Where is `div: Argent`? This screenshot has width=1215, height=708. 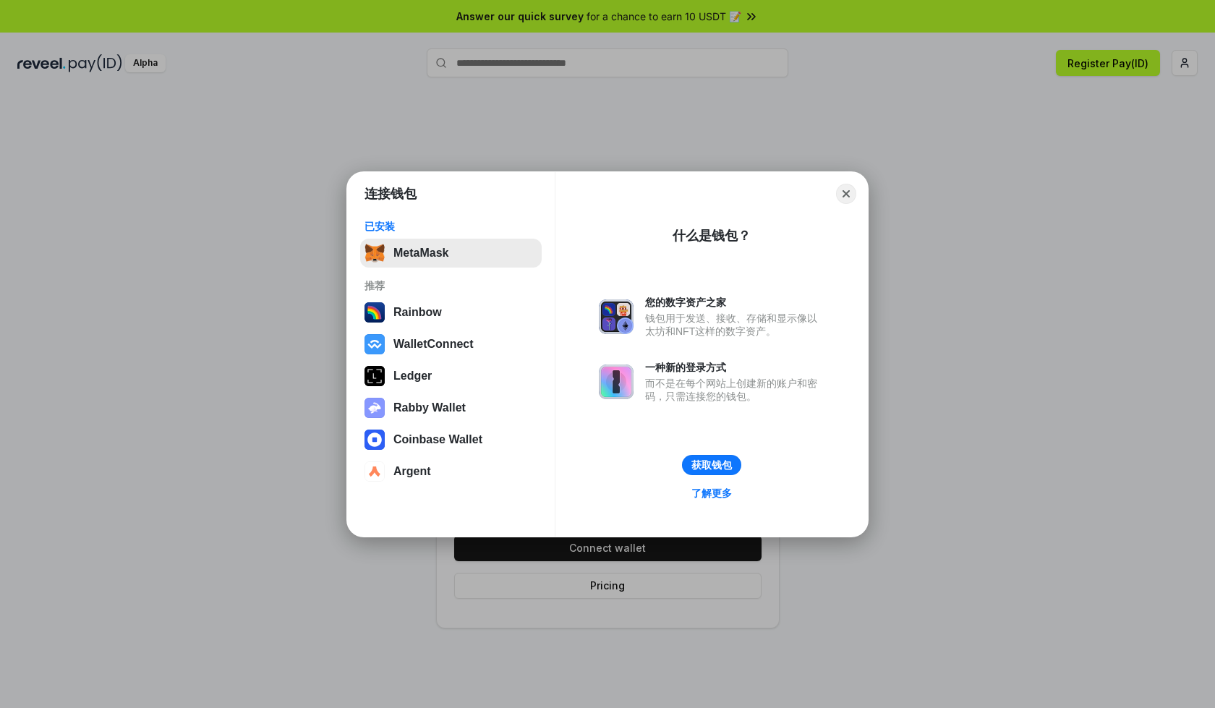 div: Argent is located at coordinates (412, 471).